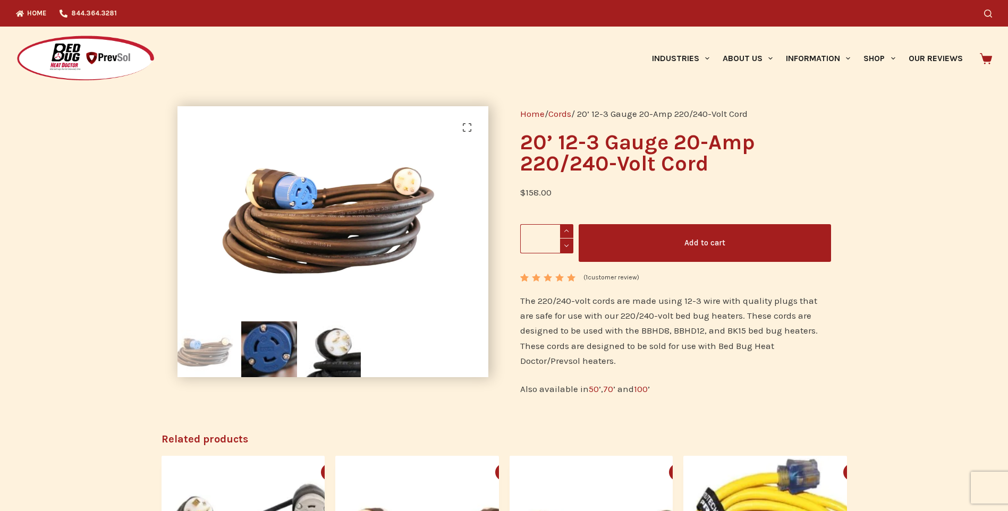 The image size is (1008, 511). I want to click on a: Prevsol/Bed Bug Heat Doctor, so click(86, 58).